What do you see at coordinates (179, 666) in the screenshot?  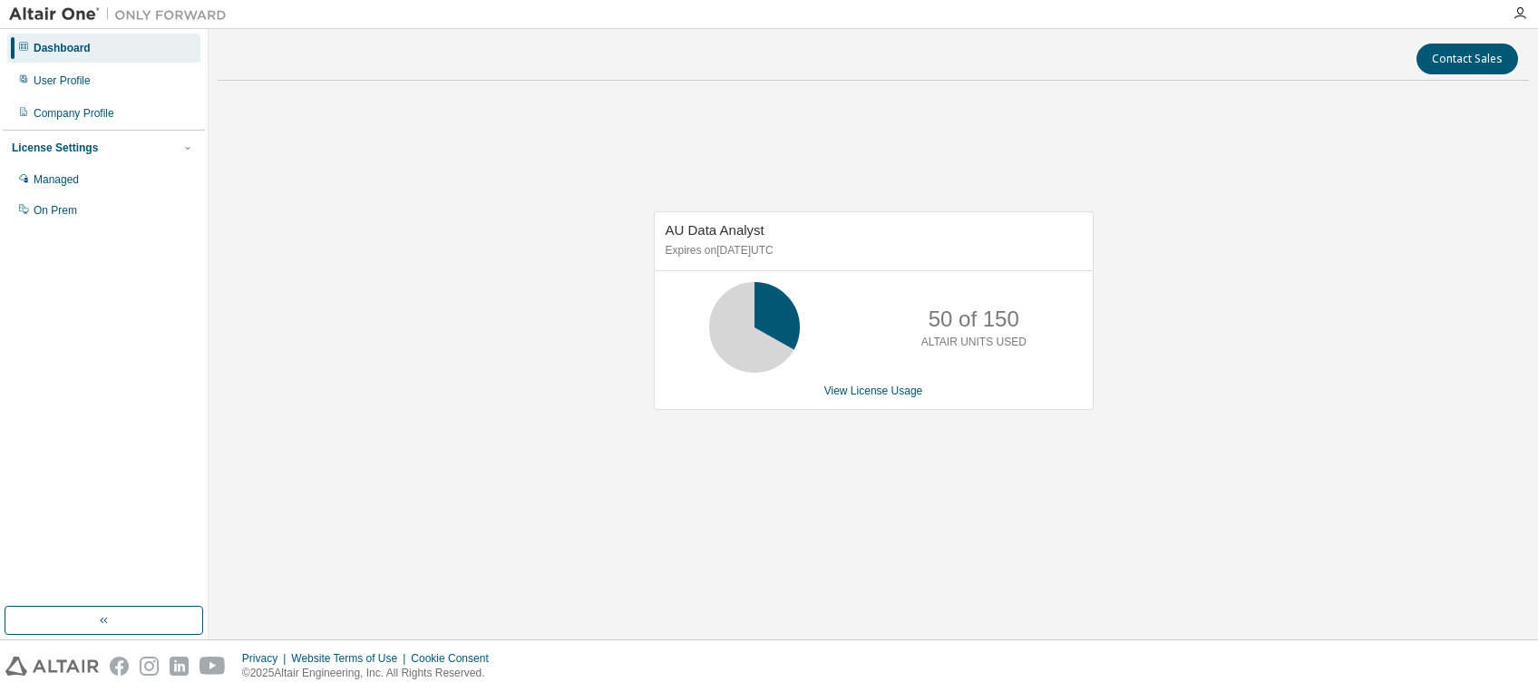 I see `img: linkedin.svg` at bounding box center [179, 666].